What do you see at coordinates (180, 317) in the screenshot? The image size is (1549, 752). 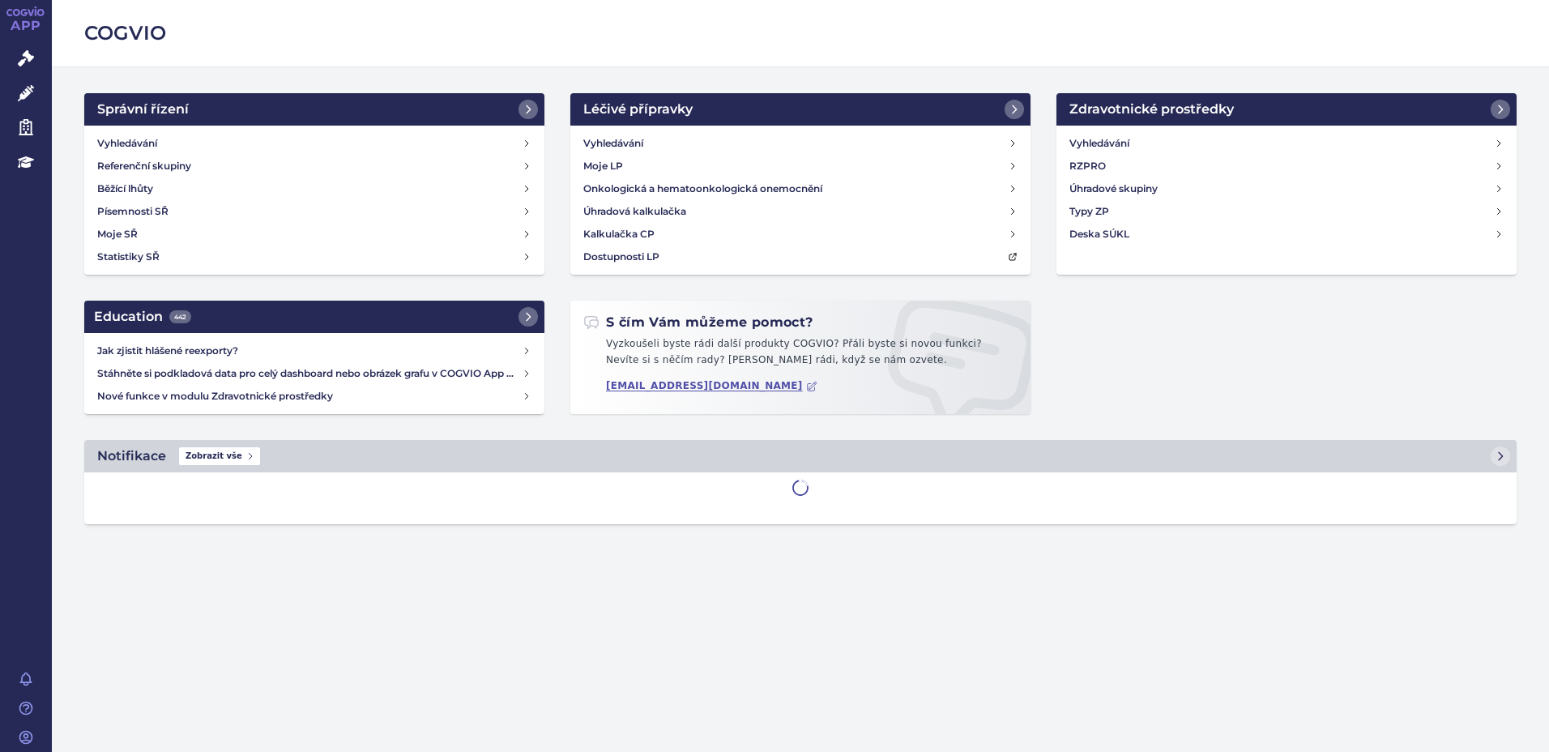 I see `span: 442` at bounding box center [180, 317].